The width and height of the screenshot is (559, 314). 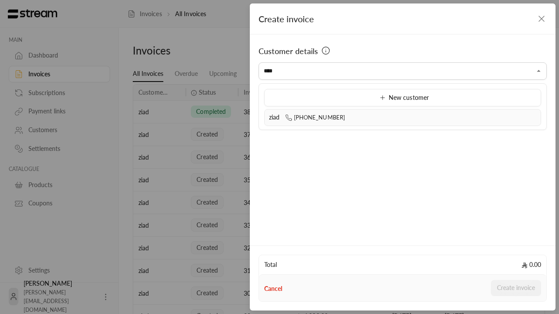 I want to click on button: Cancel, so click(x=273, y=289).